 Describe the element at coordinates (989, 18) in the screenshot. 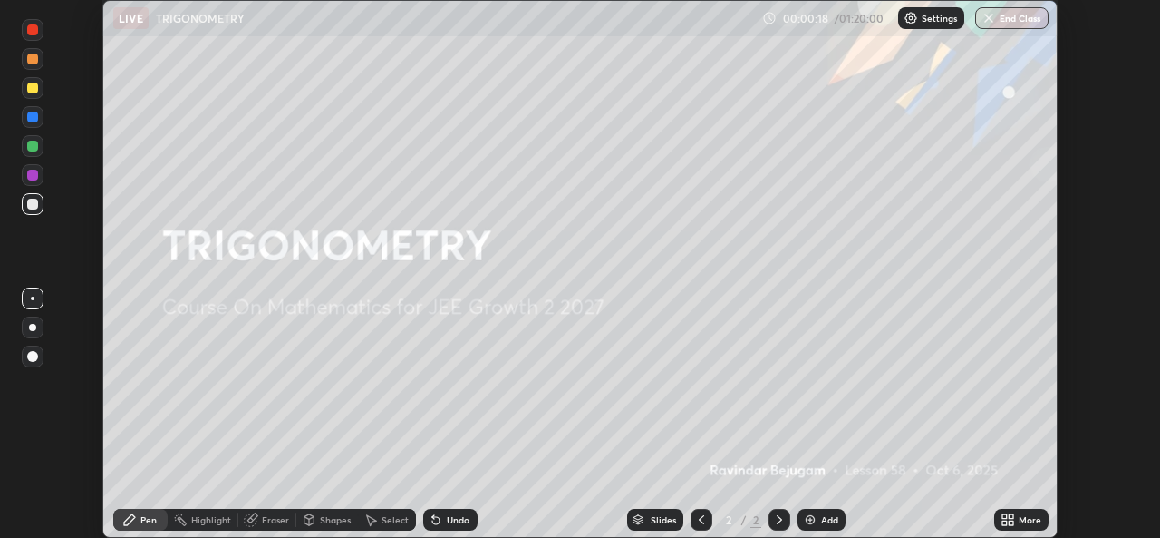

I see `img: end-class-cross` at that location.